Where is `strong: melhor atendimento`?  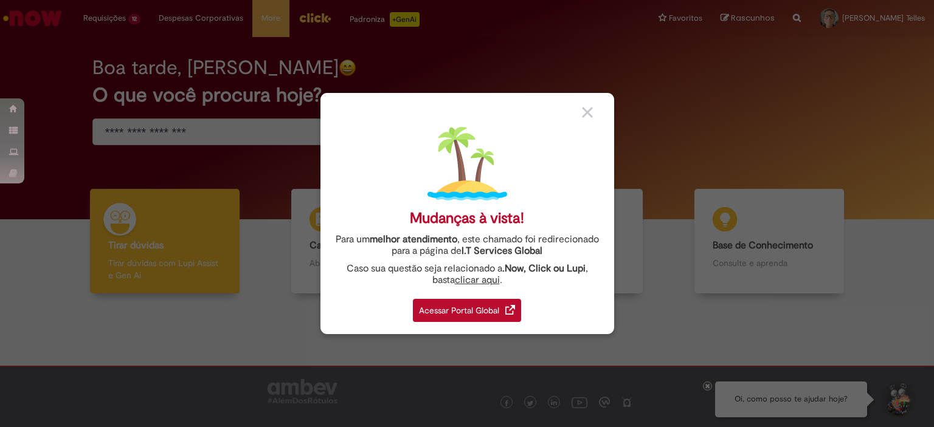 strong: melhor atendimento is located at coordinates (413, 239).